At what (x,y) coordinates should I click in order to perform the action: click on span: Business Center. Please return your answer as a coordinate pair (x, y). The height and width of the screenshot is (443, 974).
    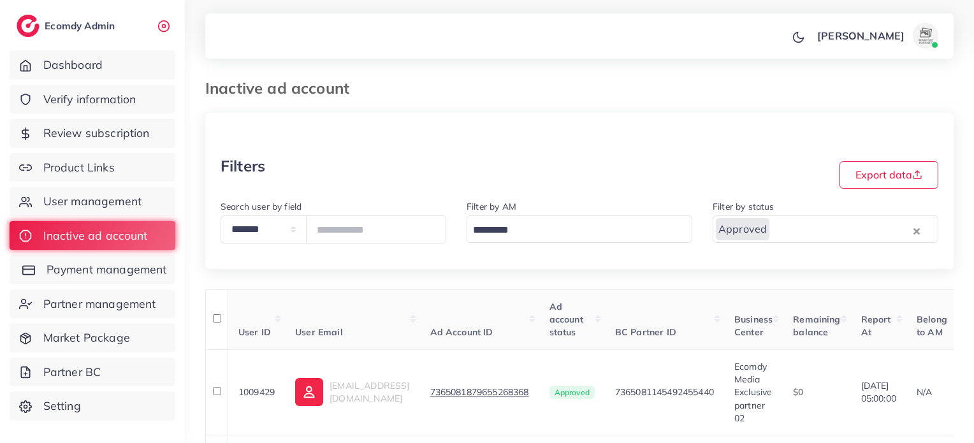
    Looking at the image, I should click on (753, 326).